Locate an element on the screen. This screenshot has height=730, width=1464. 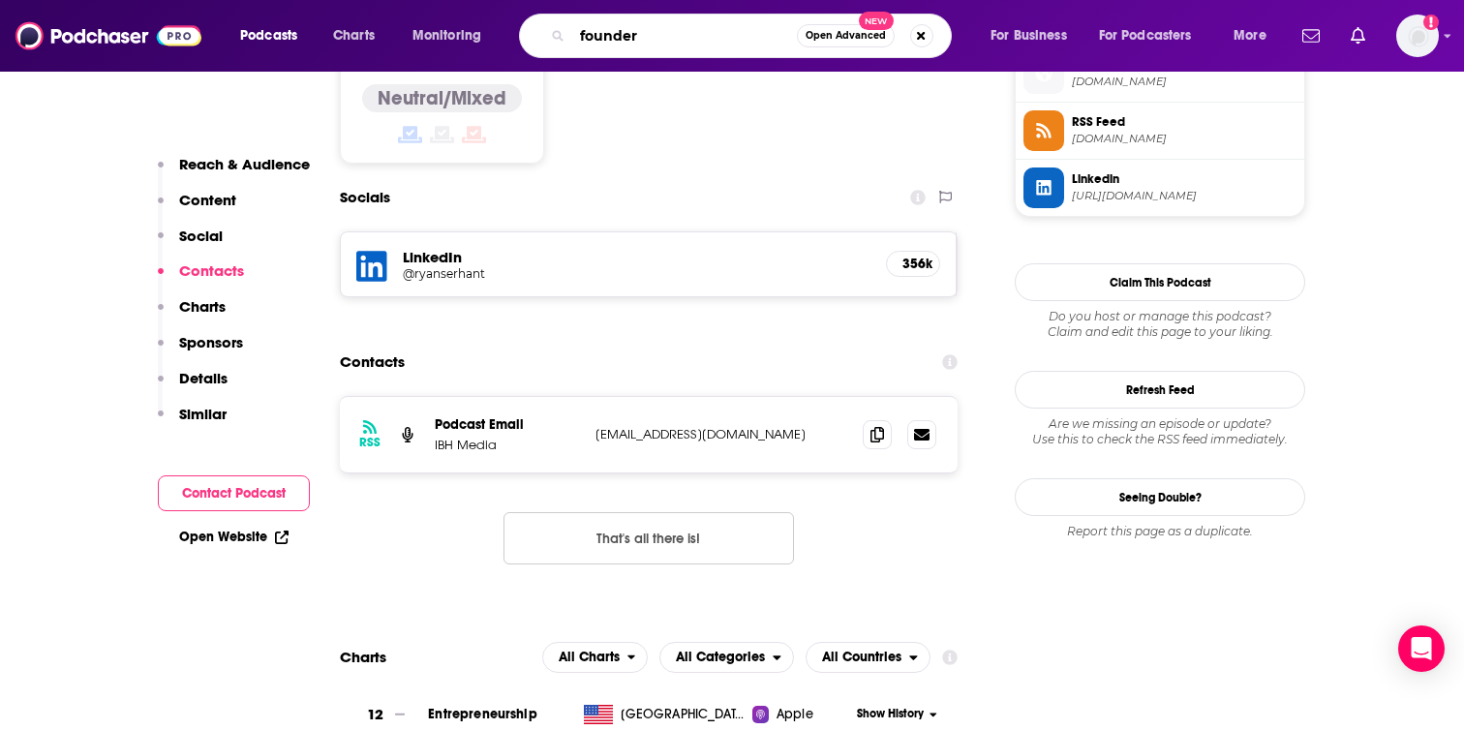
p: Similar is located at coordinates (202, 414).